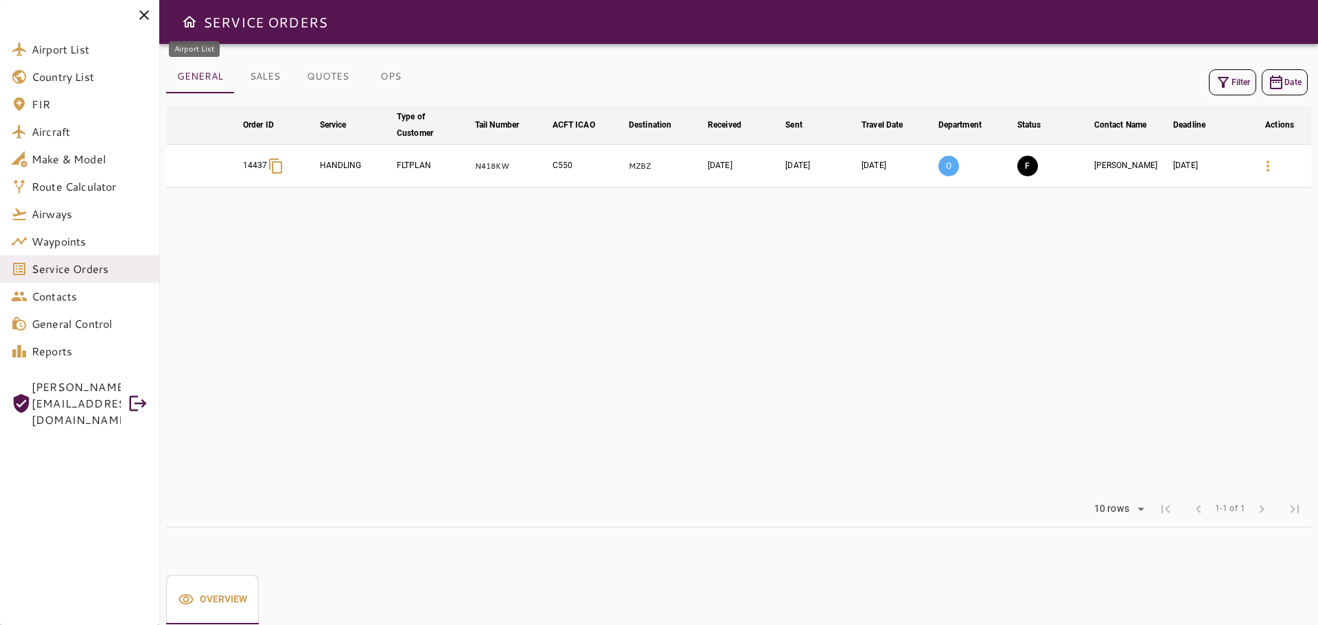  Describe the element at coordinates (258, 125) in the screenshot. I see `div: Order ID` at that location.